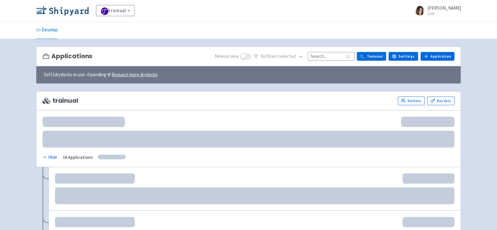 This screenshot has height=230, width=497. What do you see at coordinates (278, 56) in the screenshot?
I see `span: No filter s` at bounding box center [278, 56].